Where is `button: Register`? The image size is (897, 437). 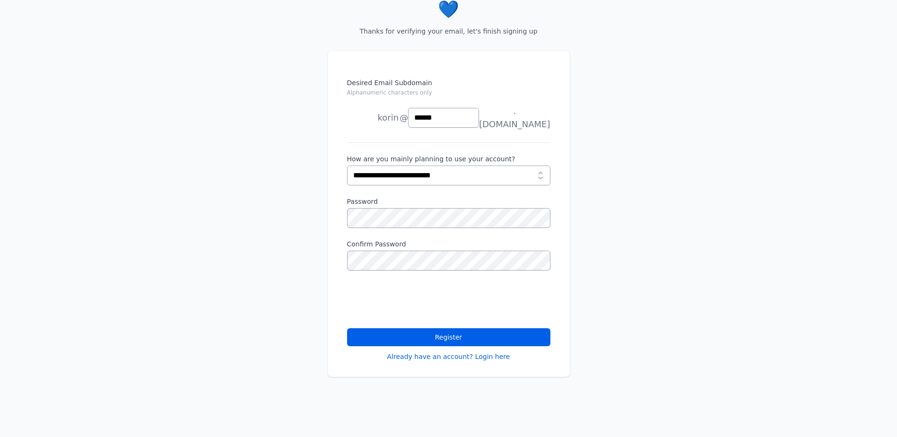
button: Register is located at coordinates (449, 337).